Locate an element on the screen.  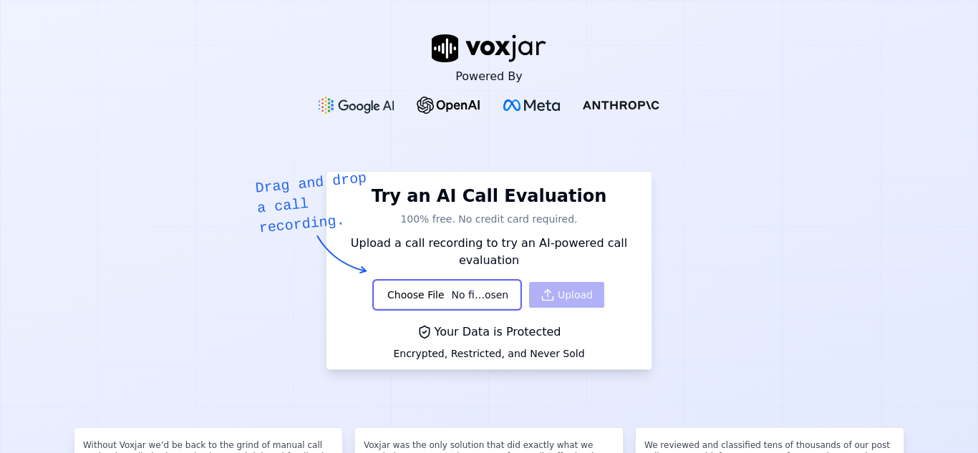
img: OpenAI Logo is located at coordinates (448, 105).